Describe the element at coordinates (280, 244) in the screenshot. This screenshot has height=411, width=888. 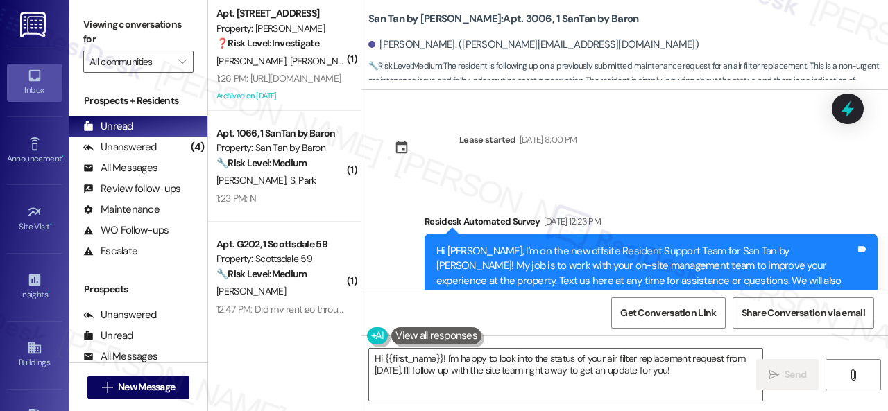
I see `div: Apt. G202, 1 Scottsdale 59` at that location.